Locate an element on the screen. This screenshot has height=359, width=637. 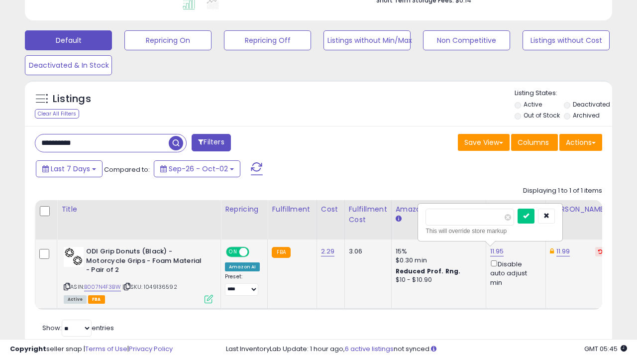
p: Listing States: is located at coordinates (564, 93).